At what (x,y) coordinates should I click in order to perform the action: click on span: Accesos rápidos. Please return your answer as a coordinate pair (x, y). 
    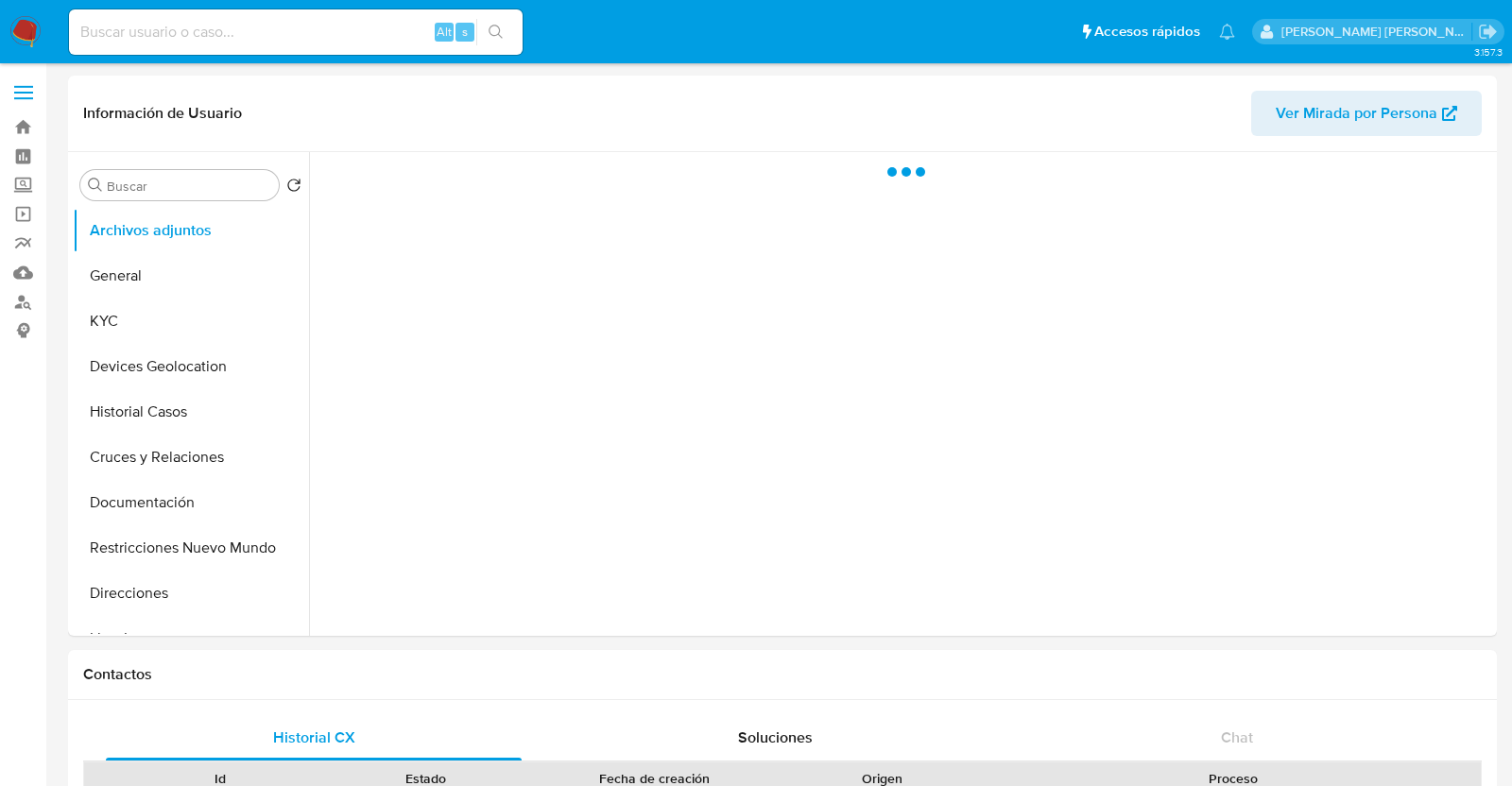
    Looking at the image, I should click on (1146, 31).